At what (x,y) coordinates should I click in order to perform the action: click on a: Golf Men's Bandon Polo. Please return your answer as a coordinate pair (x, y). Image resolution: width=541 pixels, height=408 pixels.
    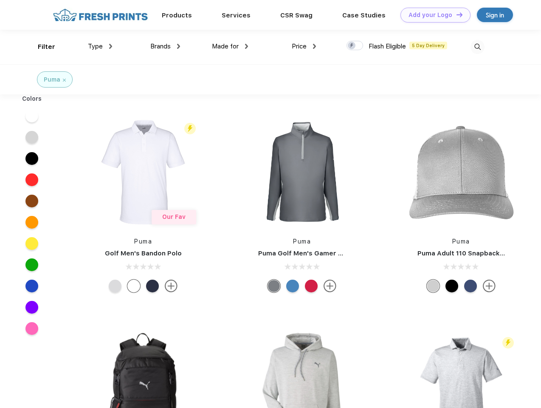
    Looking at the image, I should click on (143, 253).